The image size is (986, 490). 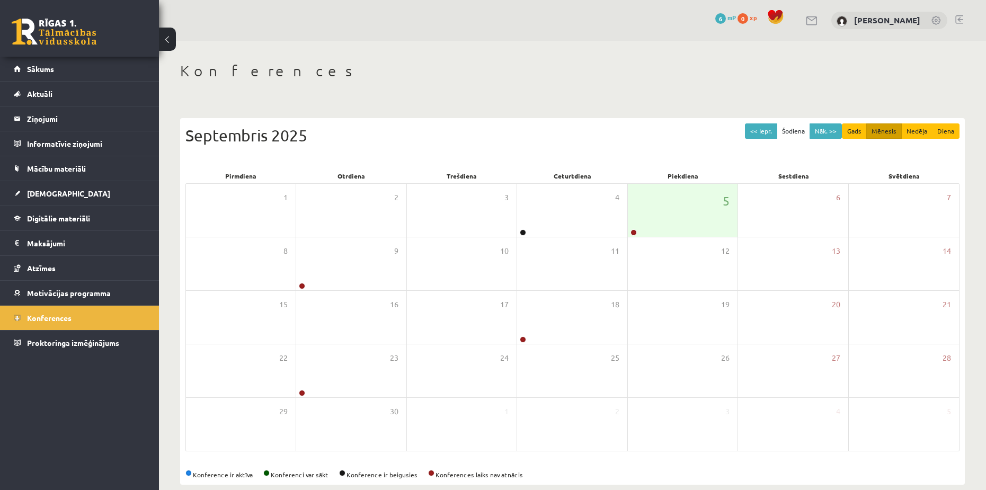 What do you see at coordinates (842, 21) in the screenshot?
I see `img: Roberts Trams` at bounding box center [842, 21].